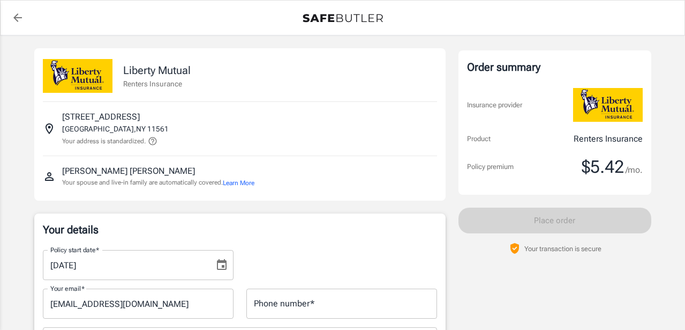 The image size is (685, 330). I want to click on label: Policy start date, so click(75, 249).